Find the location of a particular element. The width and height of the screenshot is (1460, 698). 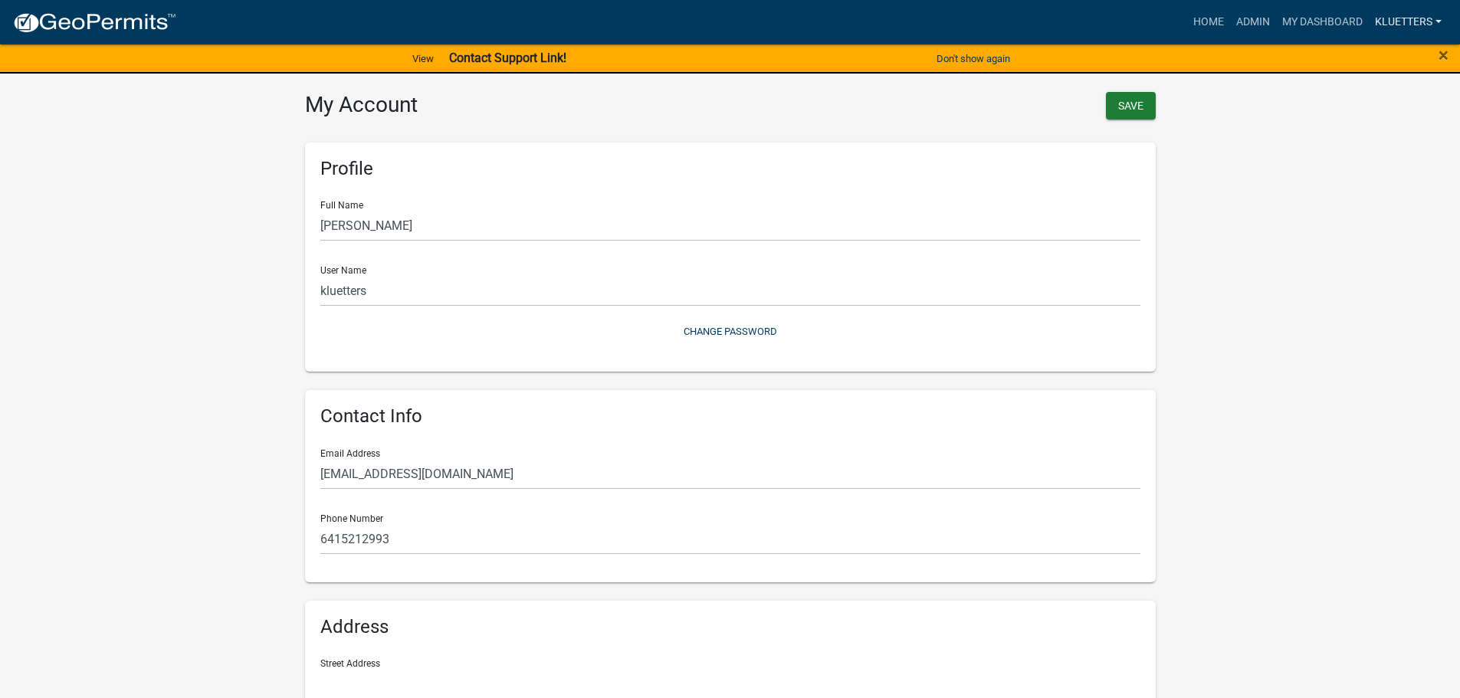

strong: Contact Support Link! is located at coordinates (507, 57).